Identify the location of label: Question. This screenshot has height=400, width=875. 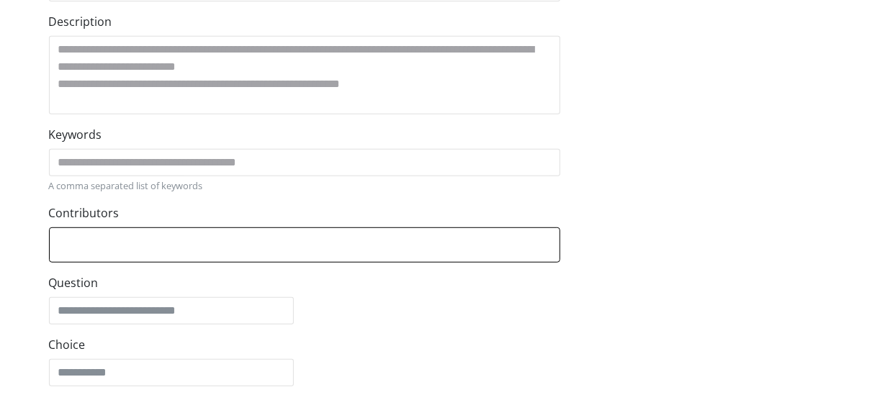
(73, 283).